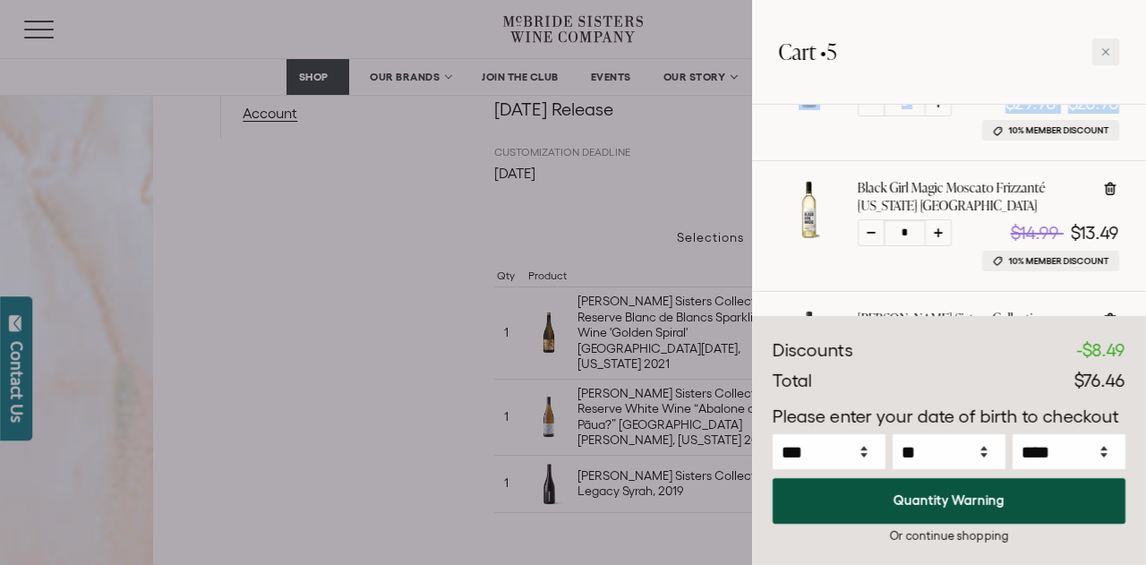 This screenshot has height=565, width=1146. What do you see at coordinates (810, 234) in the screenshot?
I see `a: Black Girl Magic Moscato Frizzanté California NV` at bounding box center [810, 234].